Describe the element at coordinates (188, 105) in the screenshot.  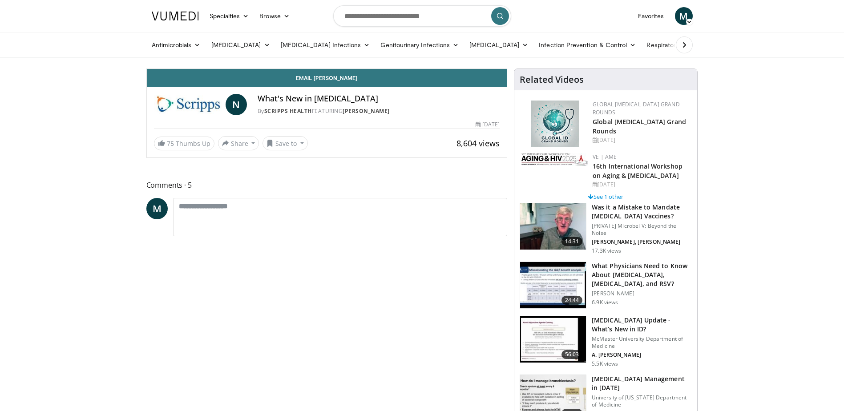
I see `img: Scripps Health` at that location.